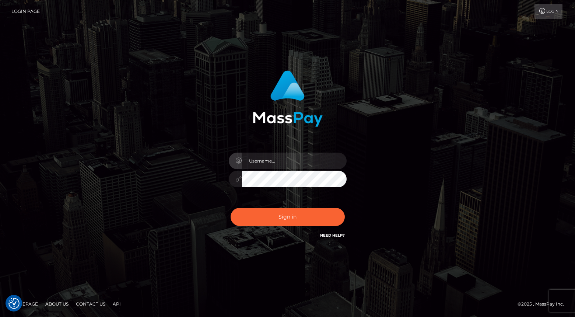 This screenshot has height=317, width=575. I want to click on a: About Us, so click(57, 303).